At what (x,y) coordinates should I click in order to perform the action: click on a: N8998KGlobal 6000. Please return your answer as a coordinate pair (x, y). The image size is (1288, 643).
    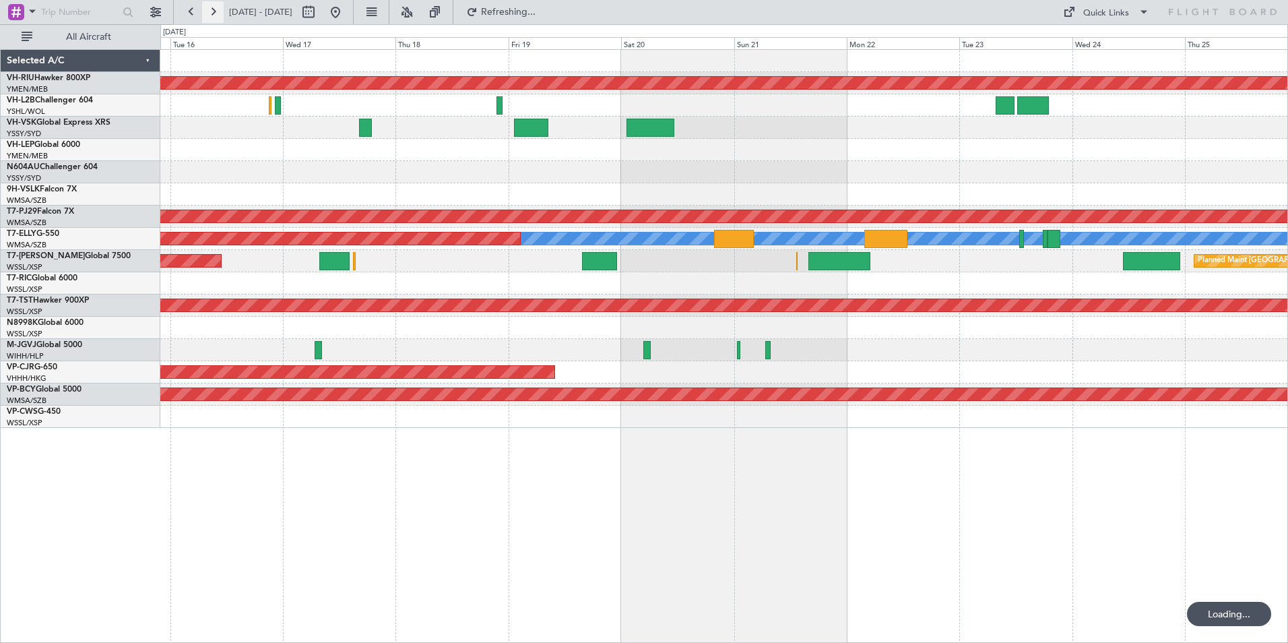
    Looking at the image, I should click on (45, 323).